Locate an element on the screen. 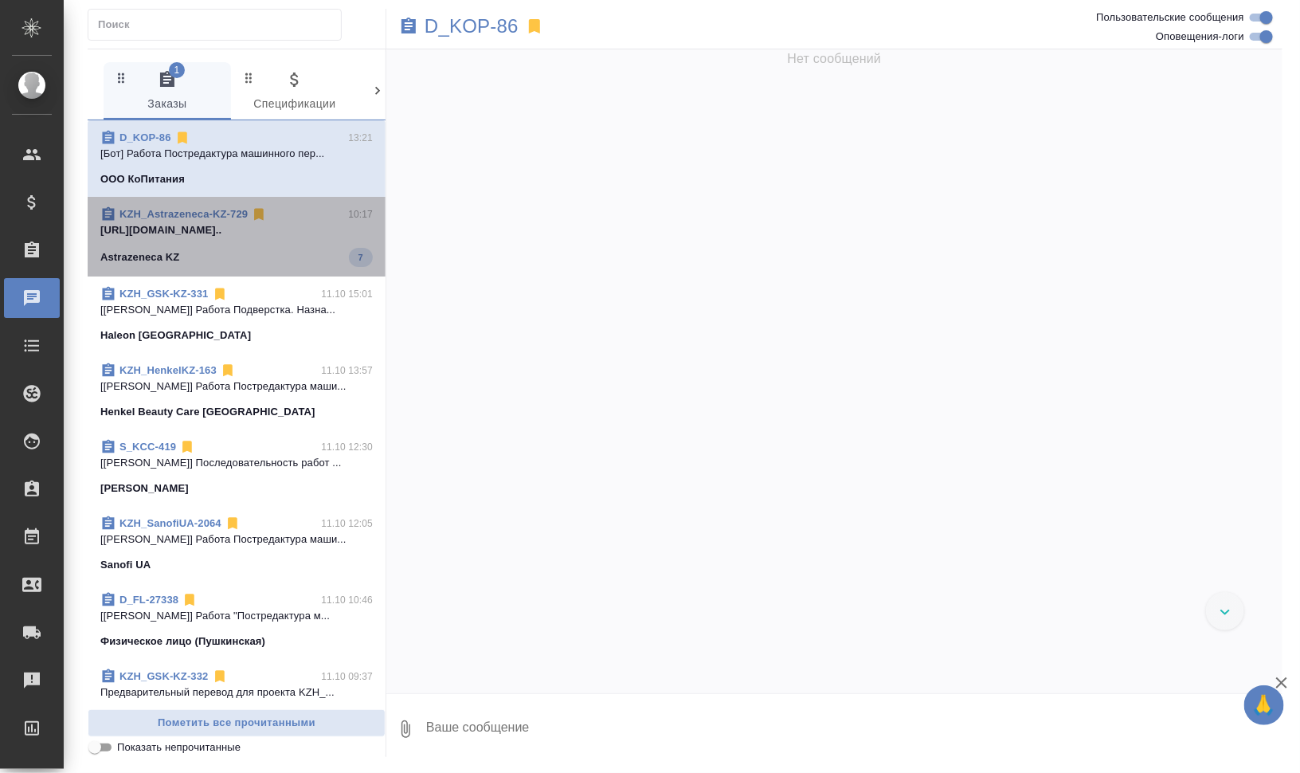  span: Нет сообщений is located at coordinates (835, 59).